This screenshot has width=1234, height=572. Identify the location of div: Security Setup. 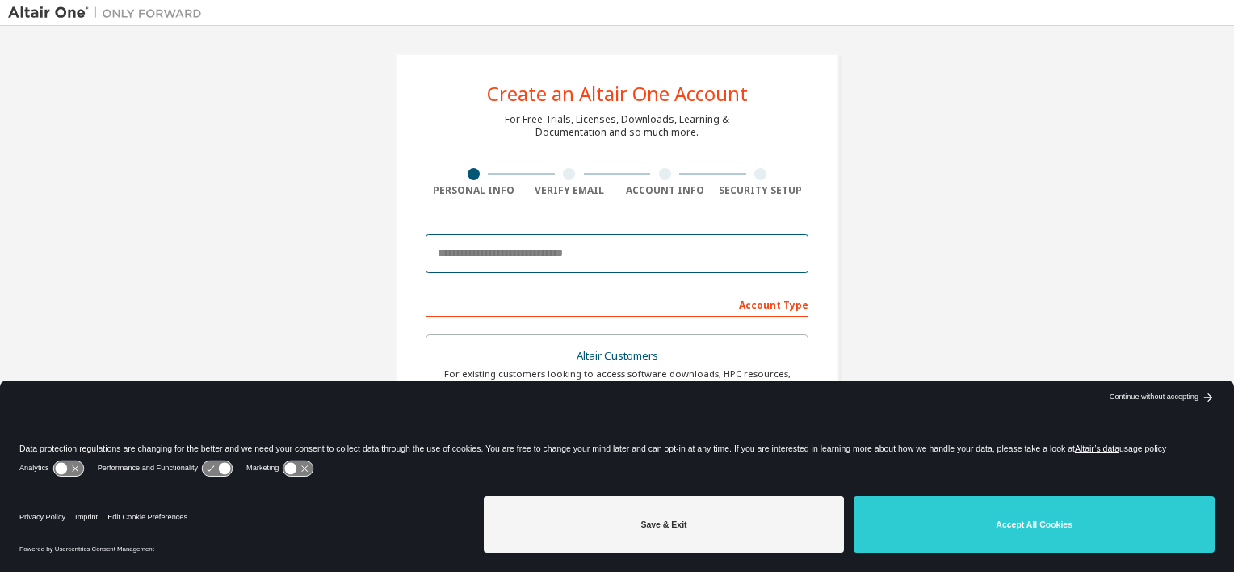
(761, 191).